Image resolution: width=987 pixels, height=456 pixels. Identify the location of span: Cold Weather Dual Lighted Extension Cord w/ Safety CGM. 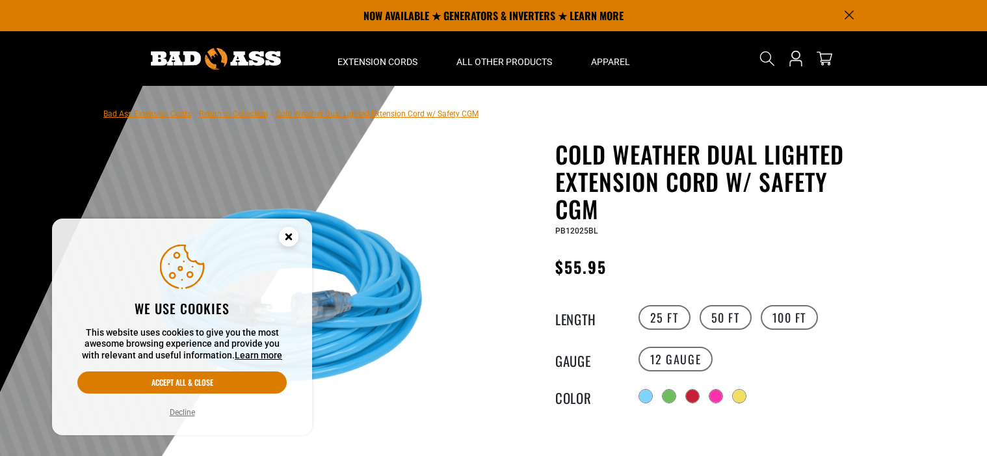
(377, 114).